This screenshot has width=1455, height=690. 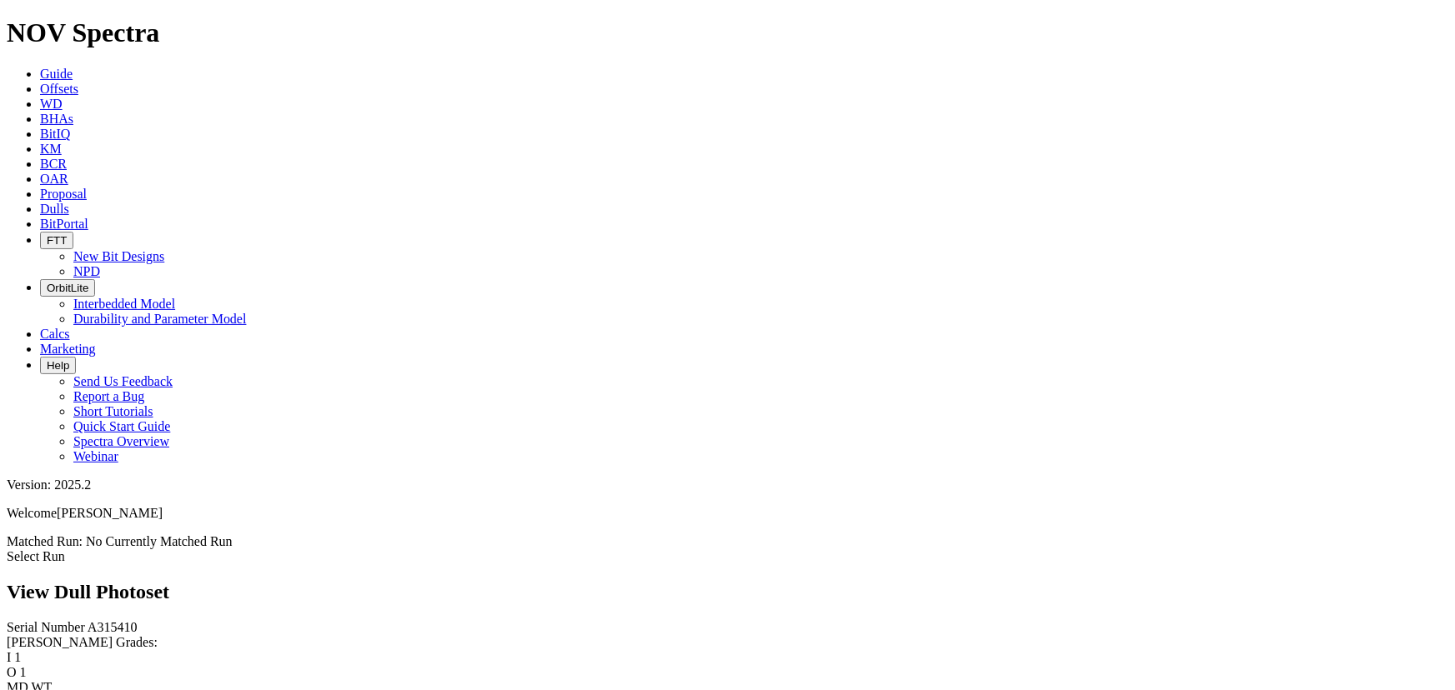 I want to click on button: OrbitLite, so click(x=68, y=288).